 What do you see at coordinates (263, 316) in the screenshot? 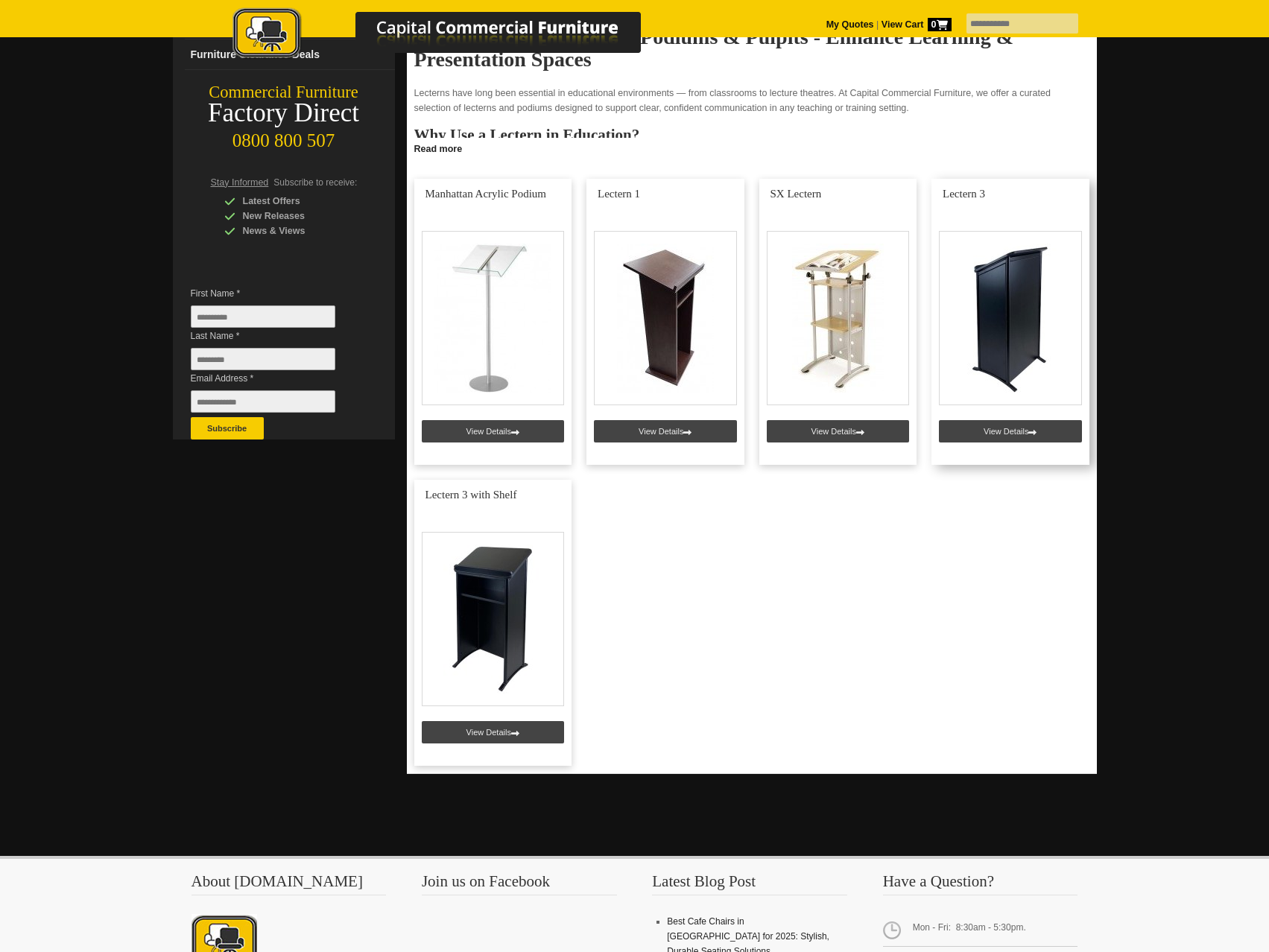
I see `input: First Name *` at bounding box center [263, 316].